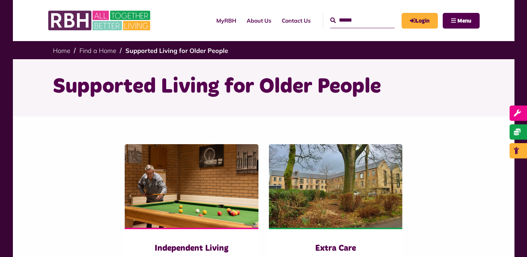 The image size is (527, 257). What do you see at coordinates (176, 50) in the screenshot?
I see `a: Supported Living for Older People` at bounding box center [176, 50].